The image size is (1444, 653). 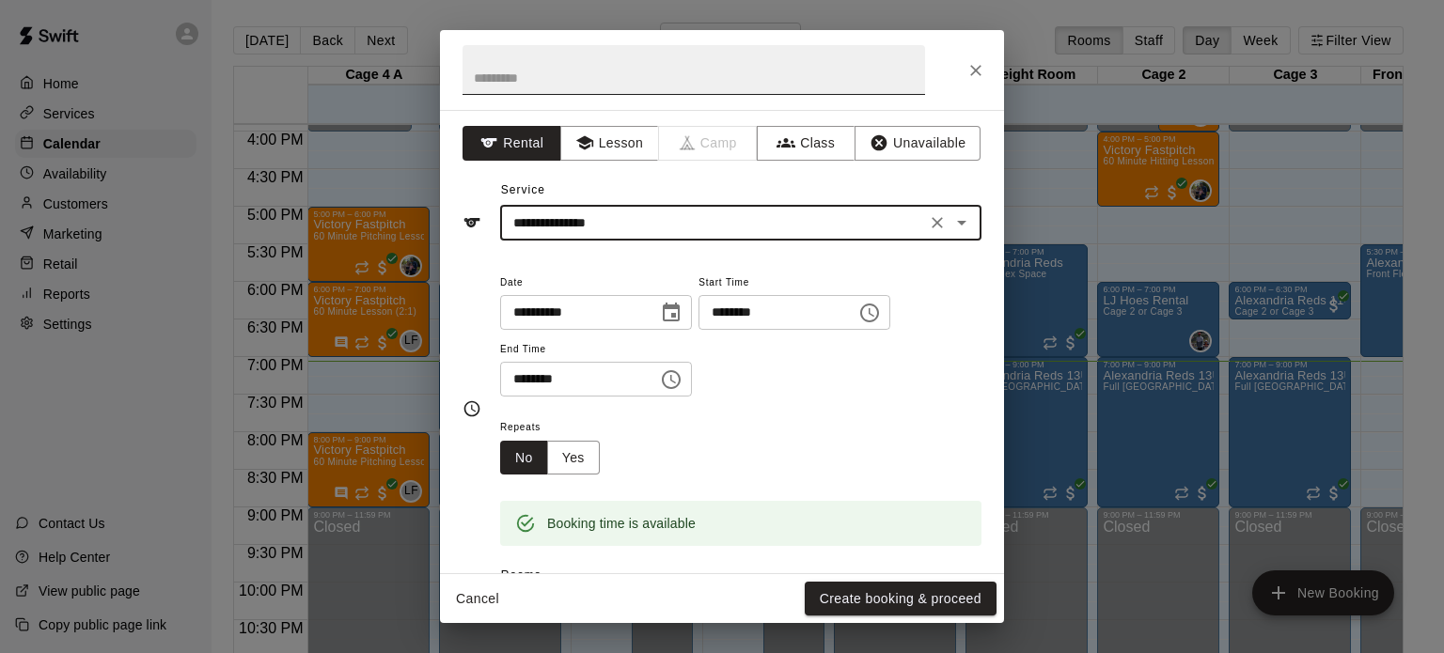 I want to click on button: Add all, so click(x=877, y=581).